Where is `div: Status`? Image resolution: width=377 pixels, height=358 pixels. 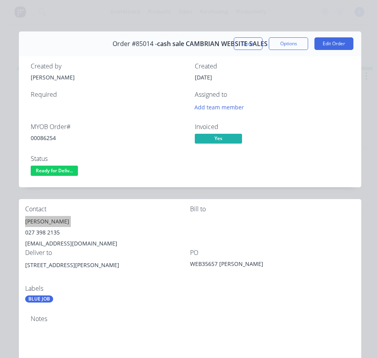 div: Status is located at coordinates (108, 159).